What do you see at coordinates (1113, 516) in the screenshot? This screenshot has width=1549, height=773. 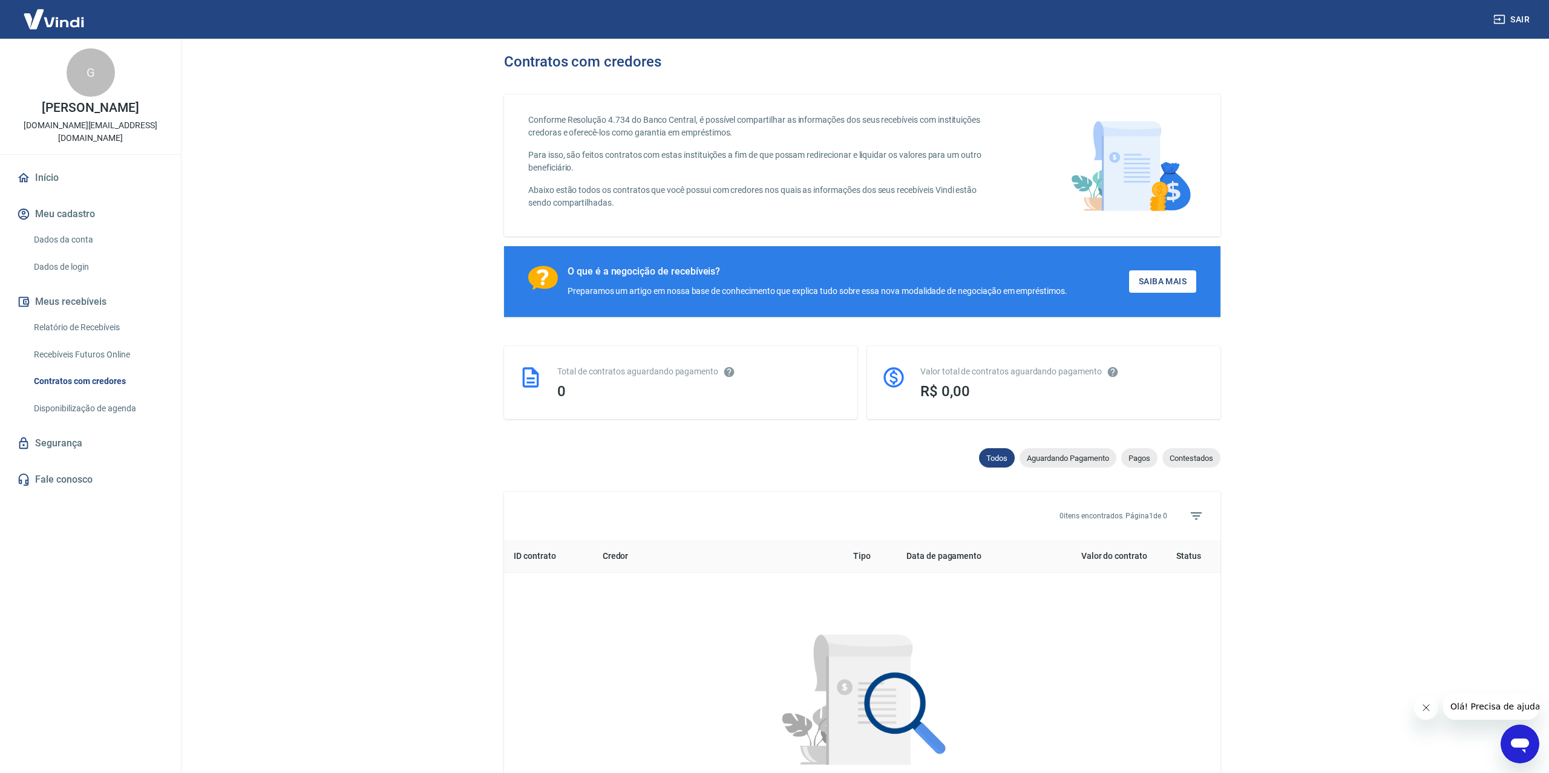 I see `p: 0 itens encontrados. Página 1 de 0` at bounding box center [1113, 516].